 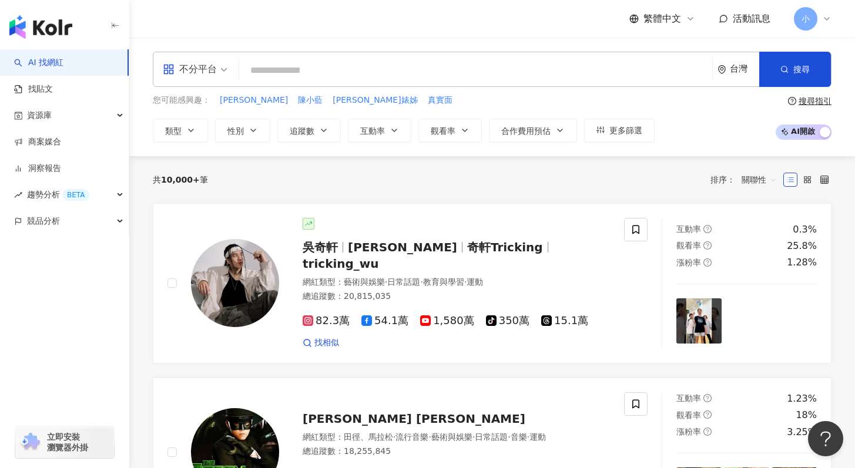 I want to click on div: 網紅類型 ：, so click(x=456, y=283).